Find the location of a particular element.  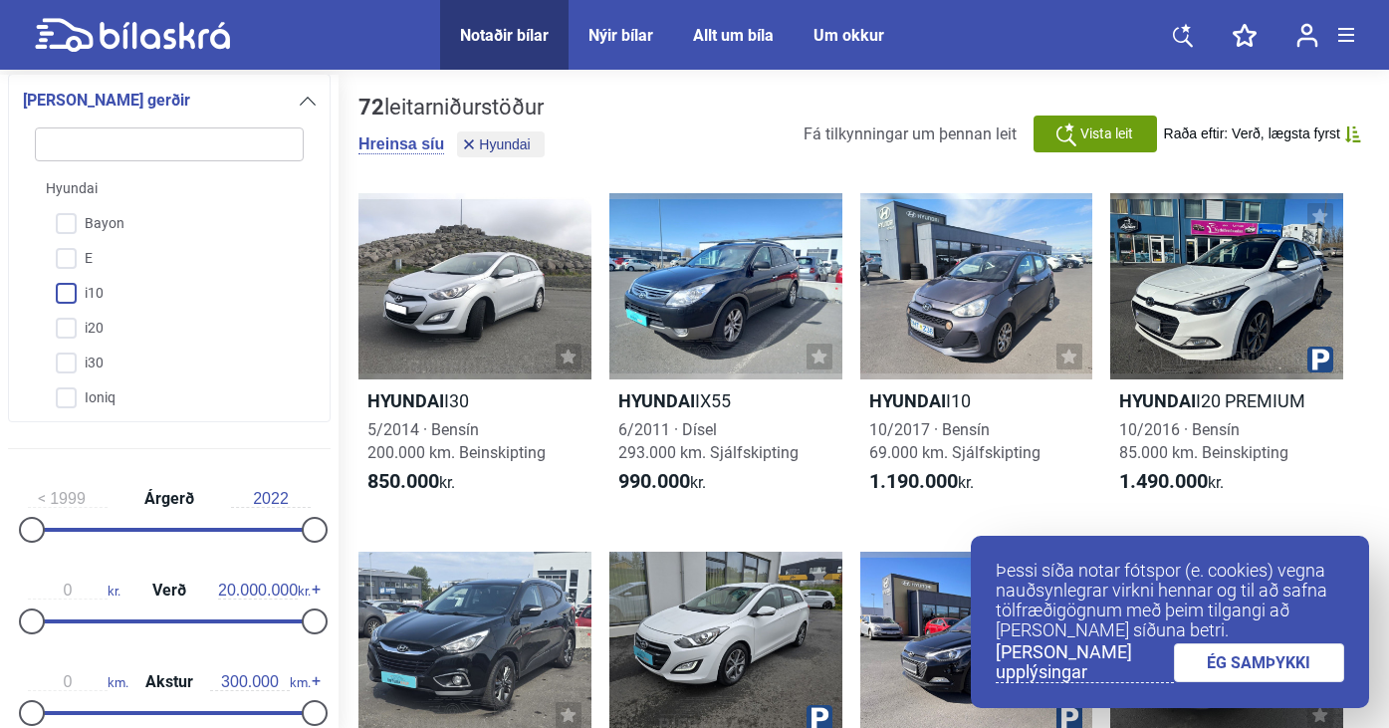

span: 10/2016 · Bensín 85.000 km. Beinskipting is located at coordinates (1204, 441).